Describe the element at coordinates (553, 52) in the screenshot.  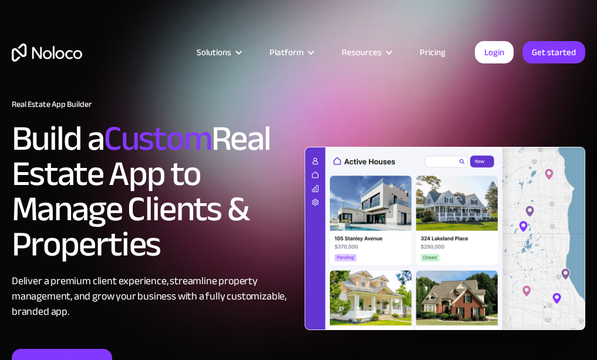
I see `a: Get started` at that location.